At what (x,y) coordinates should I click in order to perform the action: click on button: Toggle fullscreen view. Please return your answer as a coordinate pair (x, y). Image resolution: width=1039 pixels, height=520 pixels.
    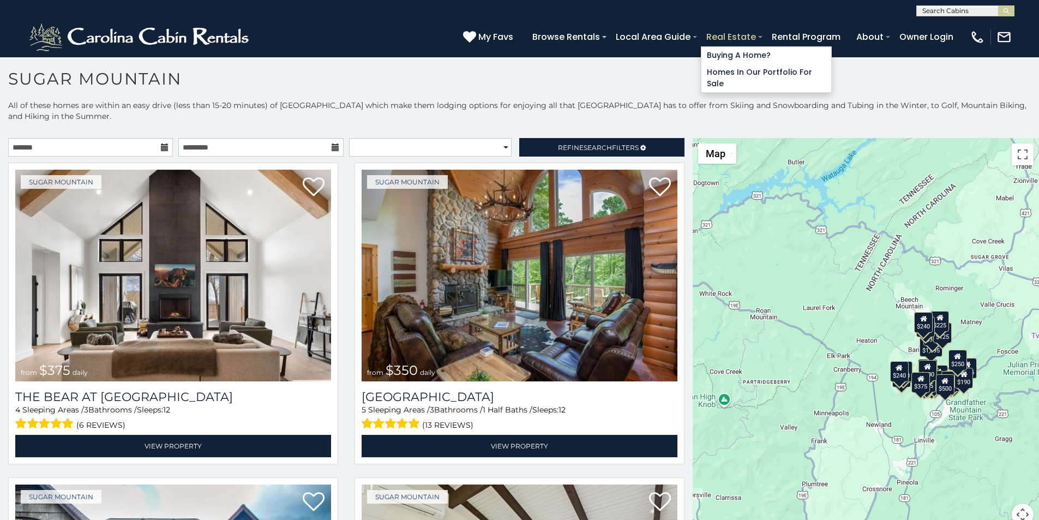
    Looking at the image, I should click on (1023, 154).